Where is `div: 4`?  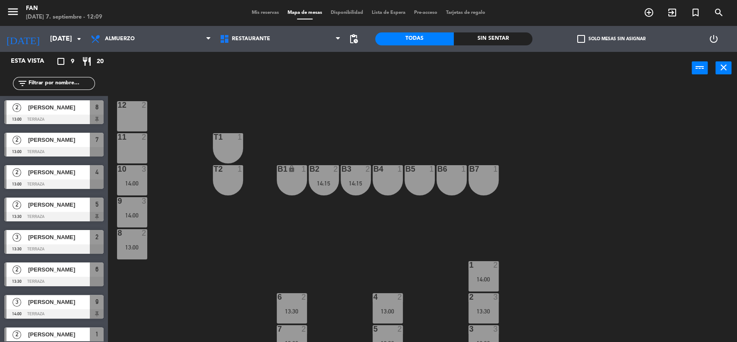 div: 4 is located at coordinates (374, 297).